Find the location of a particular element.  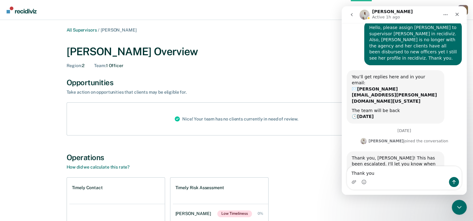

span: Region : is located at coordinates (74, 66).